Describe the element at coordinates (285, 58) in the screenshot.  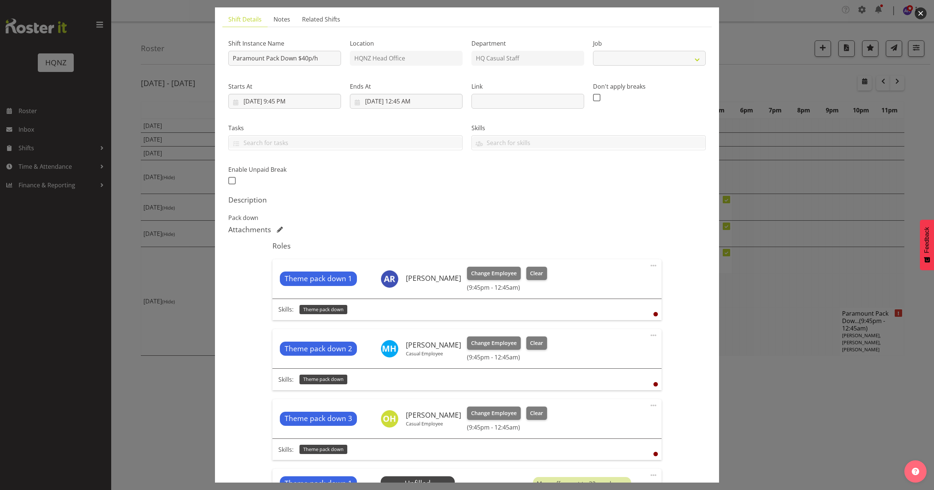
I see `input: Shift Instance Name` at that location.